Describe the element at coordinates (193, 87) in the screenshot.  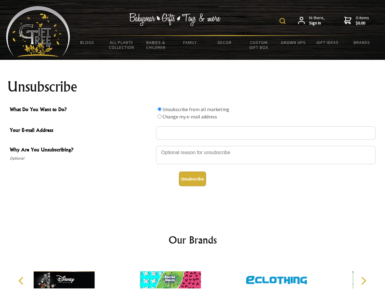
I see `h1: Unsubscribe` at that location.